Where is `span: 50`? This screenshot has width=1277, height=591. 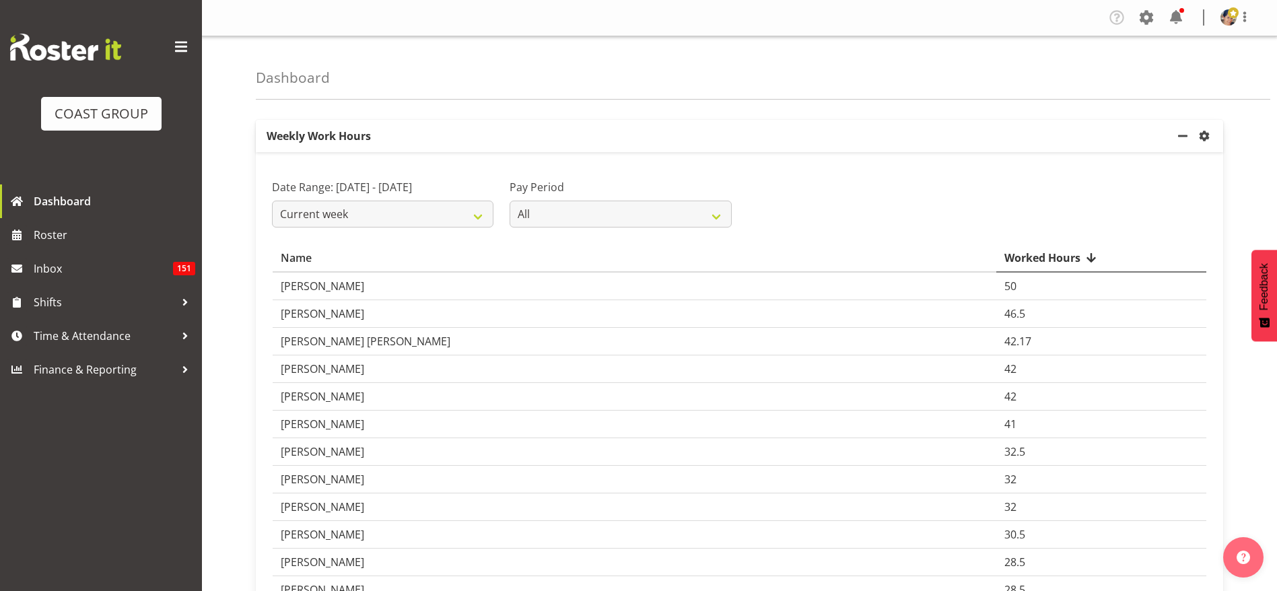
span: 50 is located at coordinates (1010, 286).